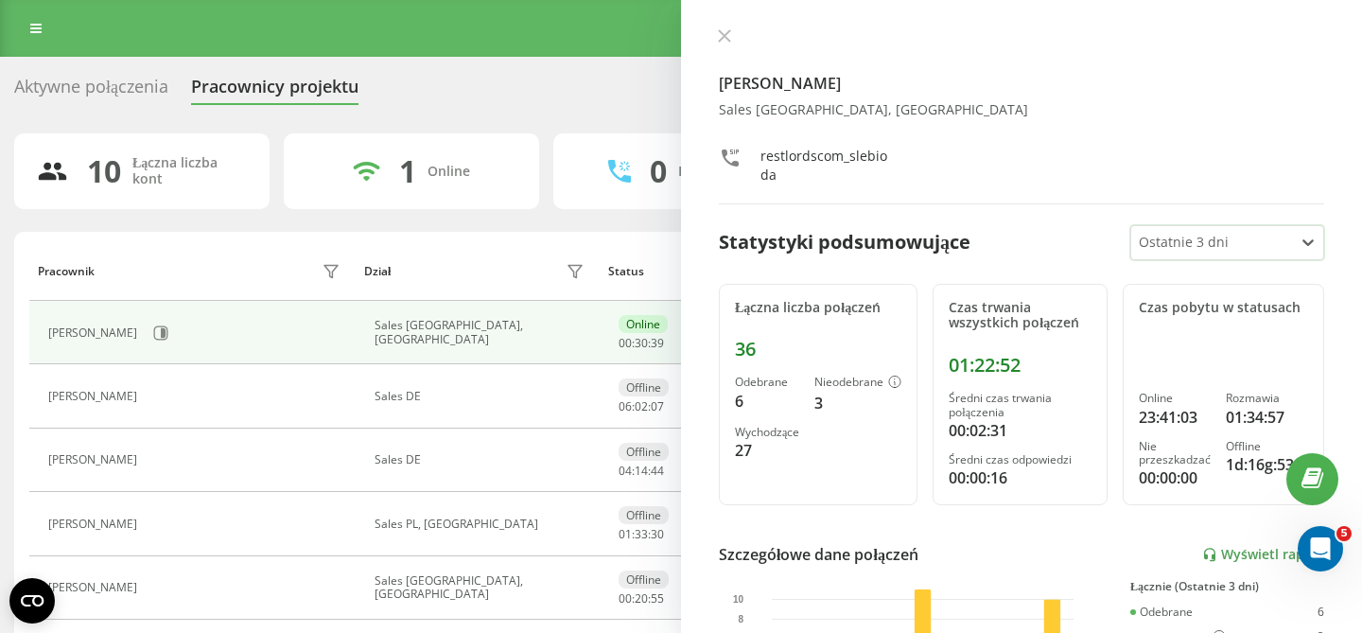 The height and width of the screenshot is (633, 1362). Describe the element at coordinates (1223, 307) in the screenshot. I see `div: Czas pobytu w statusach` at that location.